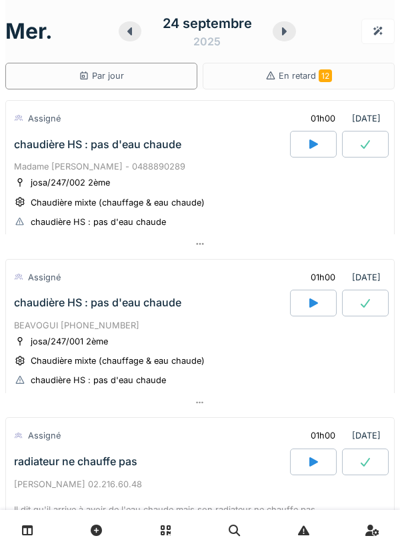  Describe the element at coordinates (29, 31) in the screenshot. I see `h1: mer.` at that location.